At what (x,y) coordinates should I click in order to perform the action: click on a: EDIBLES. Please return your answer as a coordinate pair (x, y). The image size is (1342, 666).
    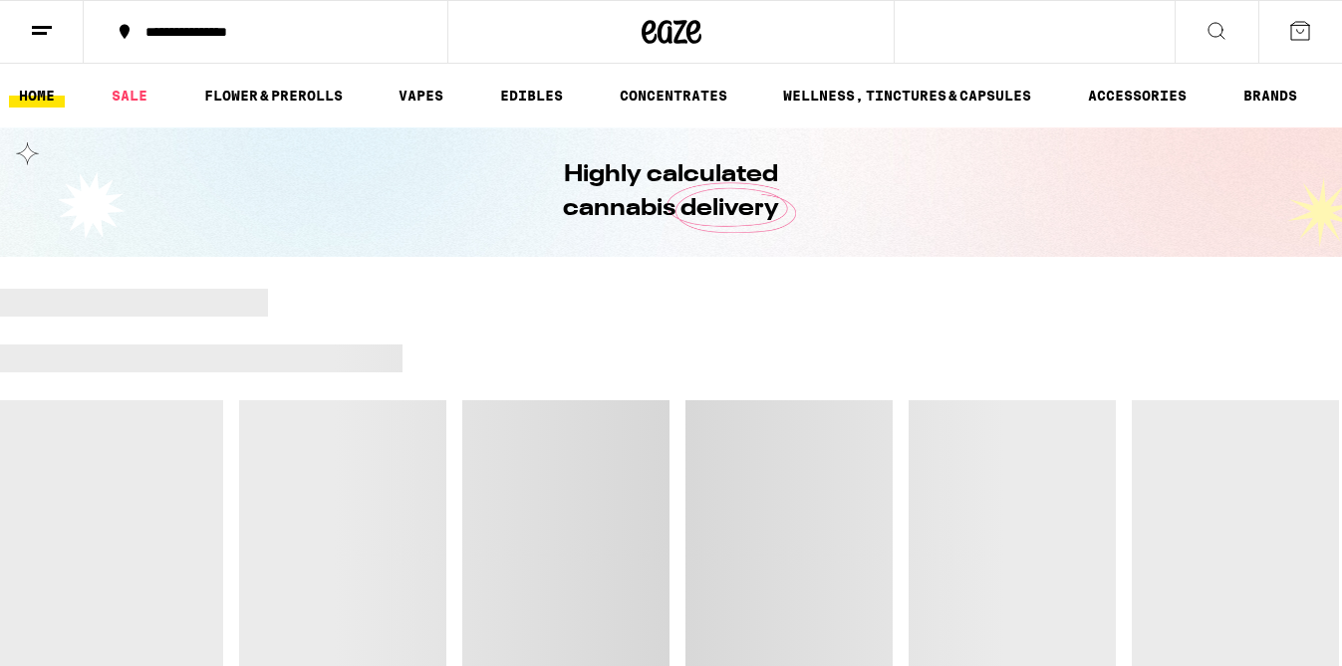
    Looking at the image, I should click on (531, 96).